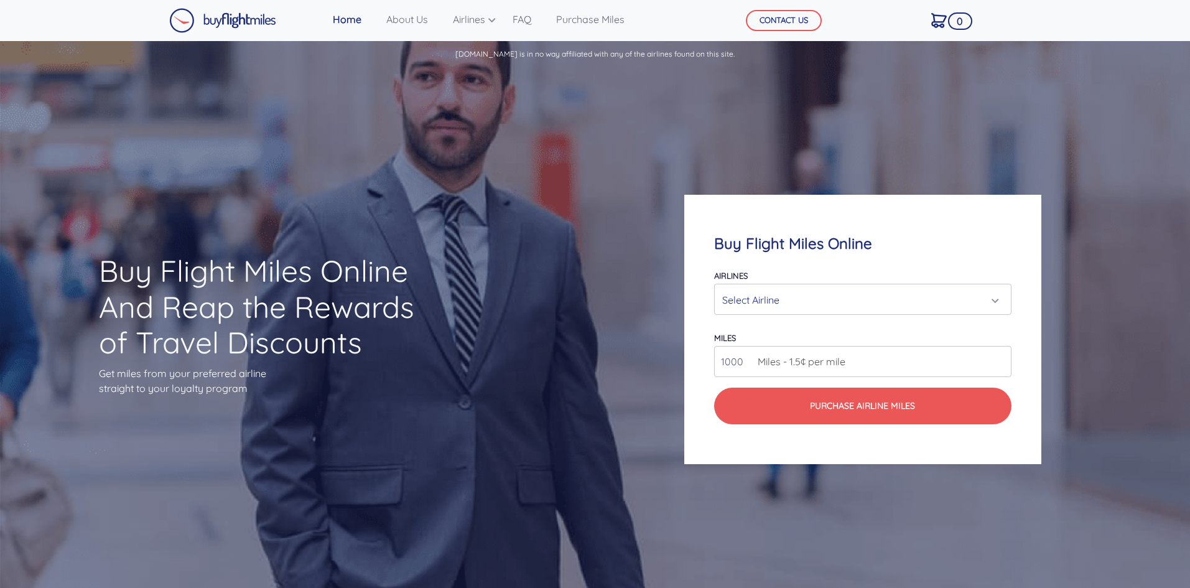  Describe the element at coordinates (784, 21) in the screenshot. I see `button: CONTACT US` at that location.